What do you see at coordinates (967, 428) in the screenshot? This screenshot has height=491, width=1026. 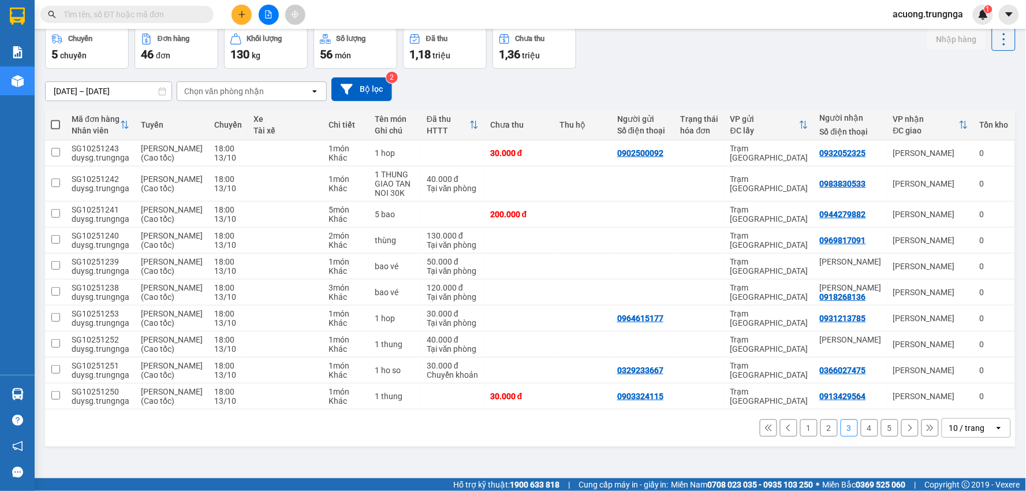 I see `div: 10 / trang` at bounding box center [967, 428].